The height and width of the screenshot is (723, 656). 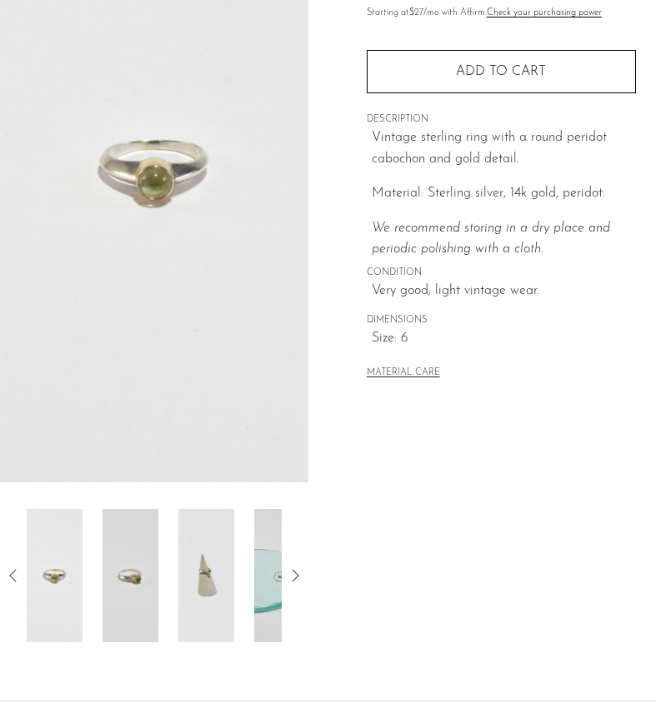 I want to click on span: CONDITION, so click(x=501, y=273).